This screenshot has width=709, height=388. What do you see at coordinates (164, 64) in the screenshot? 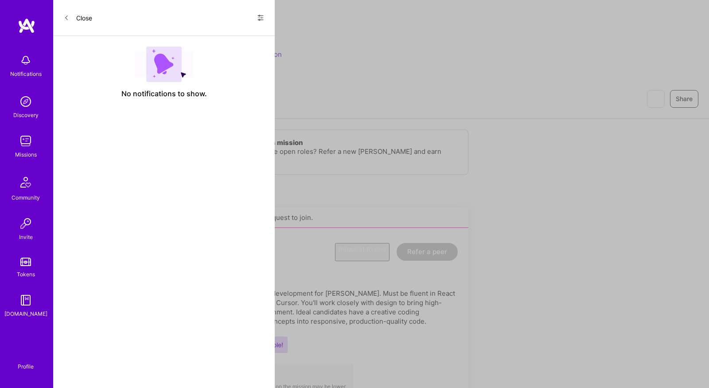
I see `img: empty` at bounding box center [164, 64].